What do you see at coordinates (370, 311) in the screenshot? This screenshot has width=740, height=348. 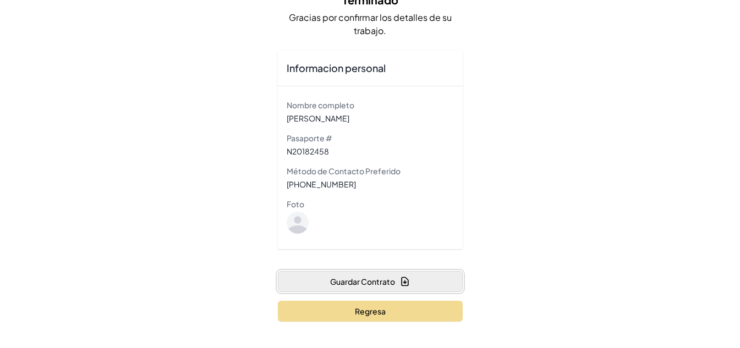 I see `button: Regresa` at bounding box center [370, 311].